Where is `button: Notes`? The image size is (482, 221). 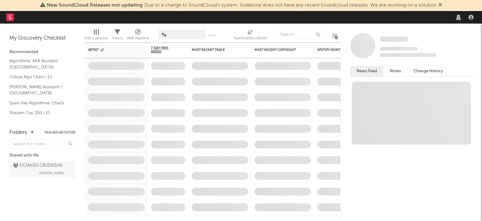 button: Notes is located at coordinates (395, 71).